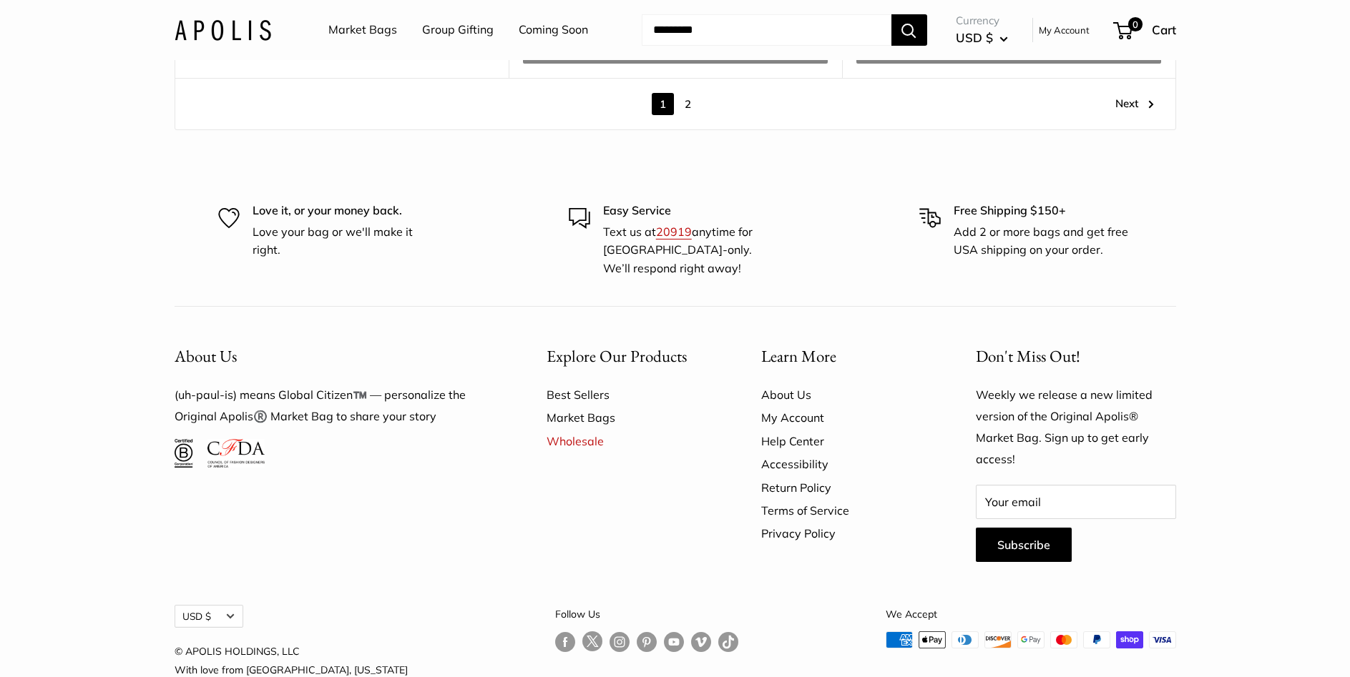  Describe the element at coordinates (335, 356) in the screenshot. I see `button: About Us` at that location.